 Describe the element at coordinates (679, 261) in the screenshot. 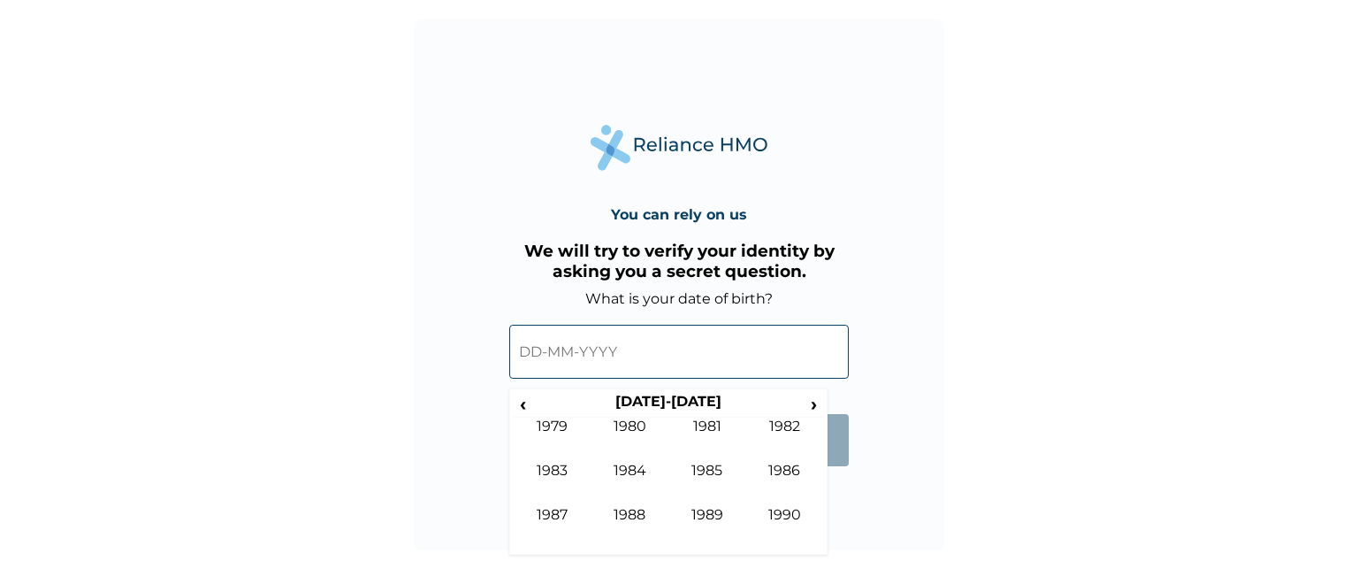

I see `h3: We will try to verify your identity by asking you a secret question.` at that location.